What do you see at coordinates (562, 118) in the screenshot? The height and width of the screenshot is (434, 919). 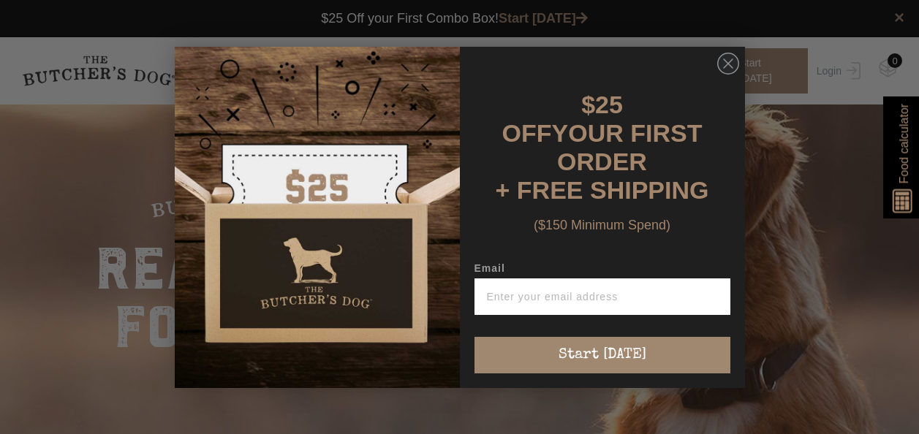 I see `span: $25 OFF` at bounding box center [562, 118].